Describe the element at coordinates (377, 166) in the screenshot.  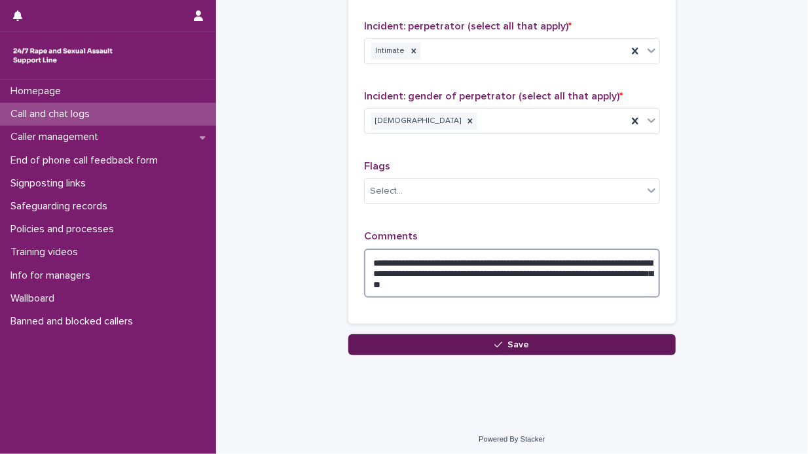
I see `span: Flags` at that location.